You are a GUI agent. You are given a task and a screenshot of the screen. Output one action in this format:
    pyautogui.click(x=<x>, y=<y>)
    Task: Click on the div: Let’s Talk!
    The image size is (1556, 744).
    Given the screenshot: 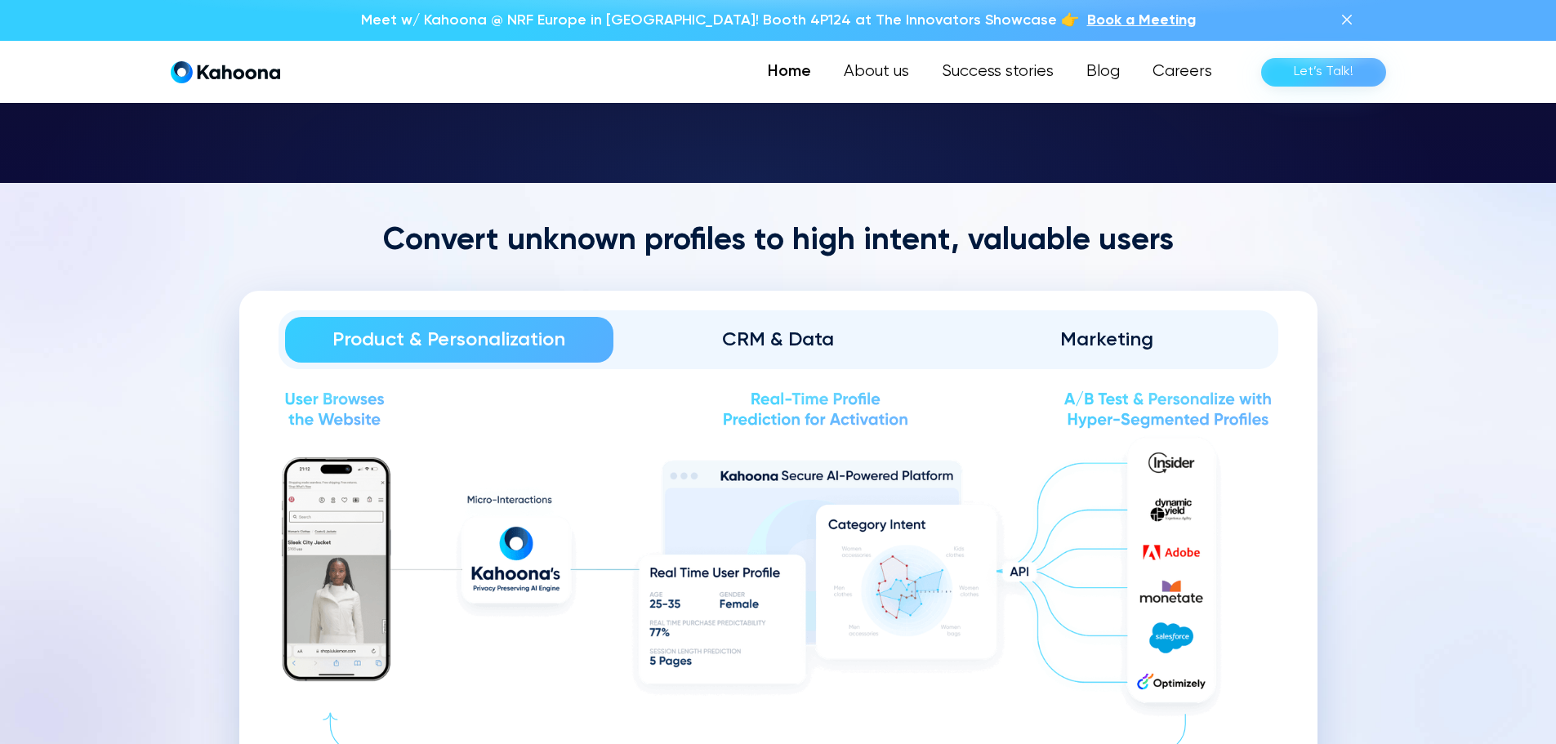 What is the action you would take?
    pyautogui.click(x=1323, y=72)
    